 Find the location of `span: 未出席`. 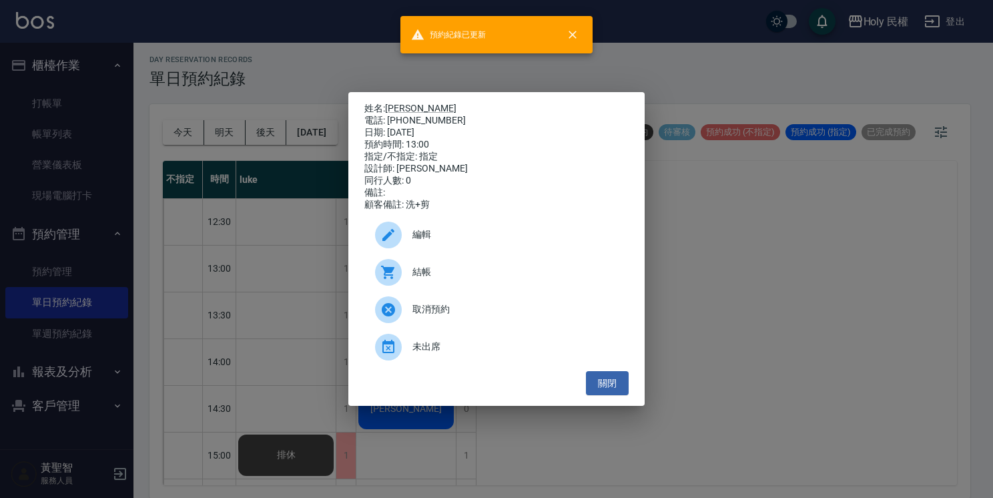

span: 未出席 is located at coordinates (515, 346).